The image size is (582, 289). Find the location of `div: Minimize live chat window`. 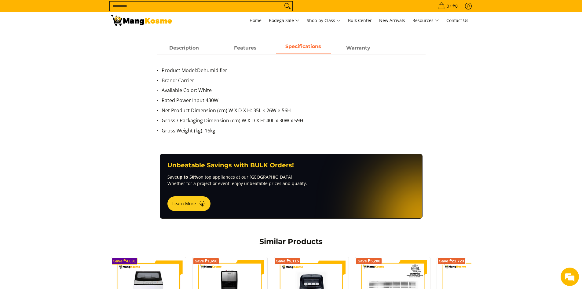

div: Minimize live chat window is located at coordinates (108, 10).